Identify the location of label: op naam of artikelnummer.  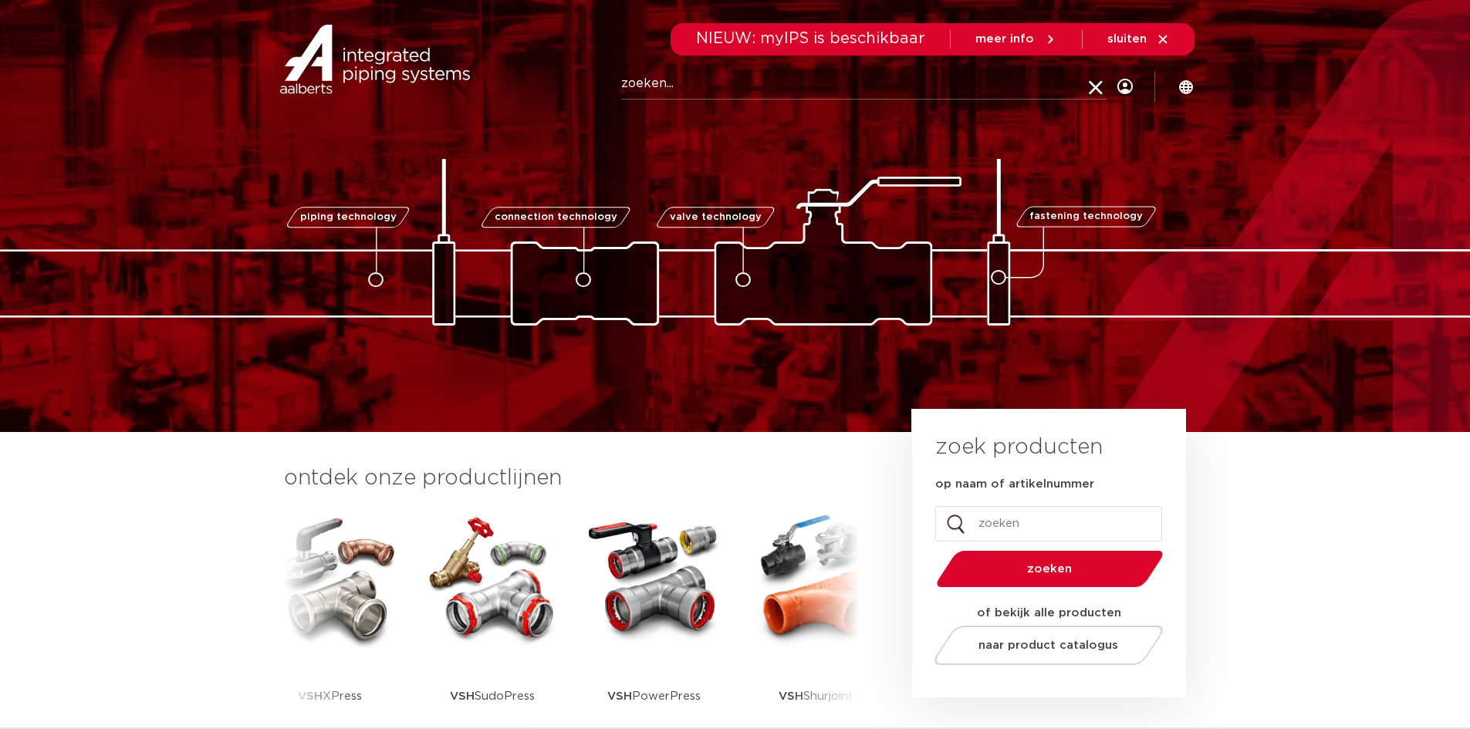
(1015, 484).